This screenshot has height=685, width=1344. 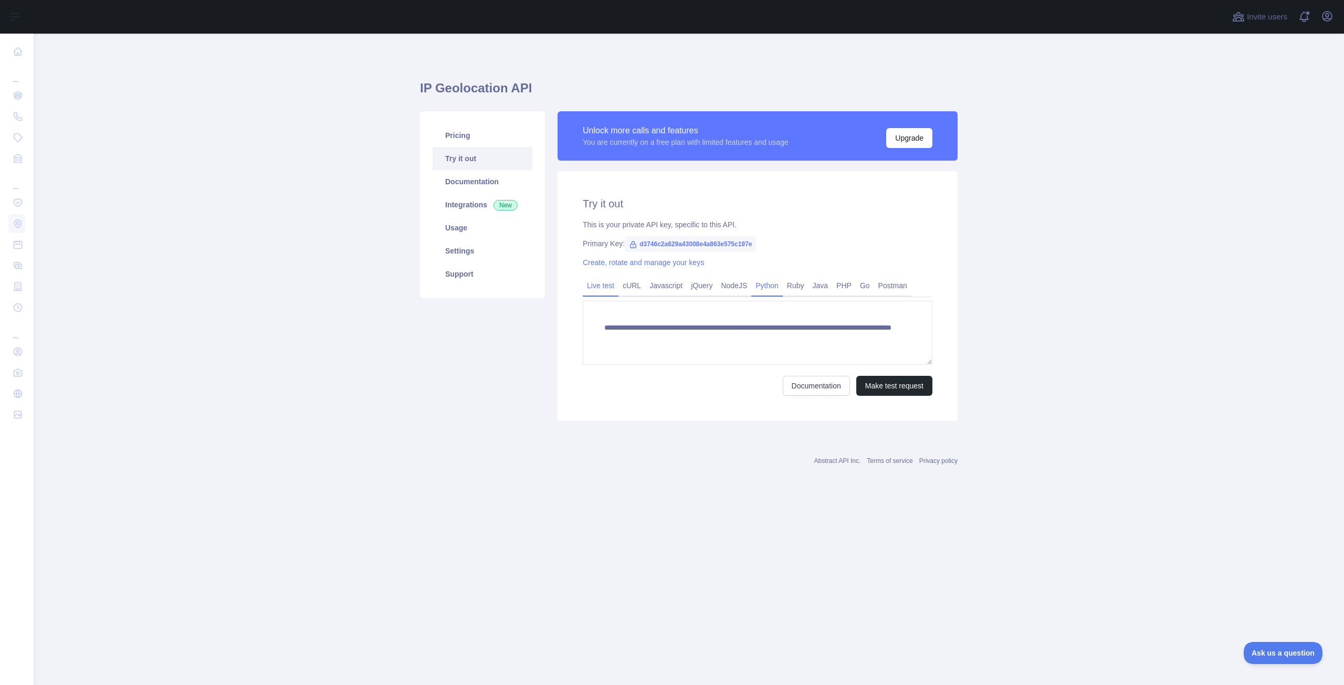 What do you see at coordinates (1260, 17) in the screenshot?
I see `button: Invite users` at bounding box center [1260, 17].